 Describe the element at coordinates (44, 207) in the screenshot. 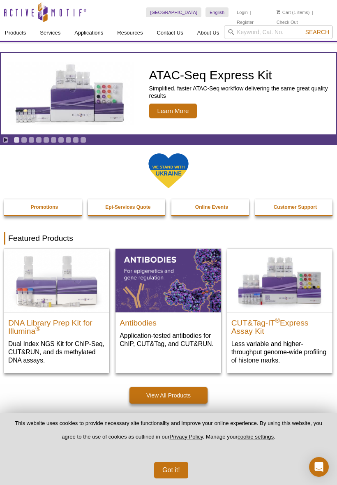

I see `a: Promotions` at that location.